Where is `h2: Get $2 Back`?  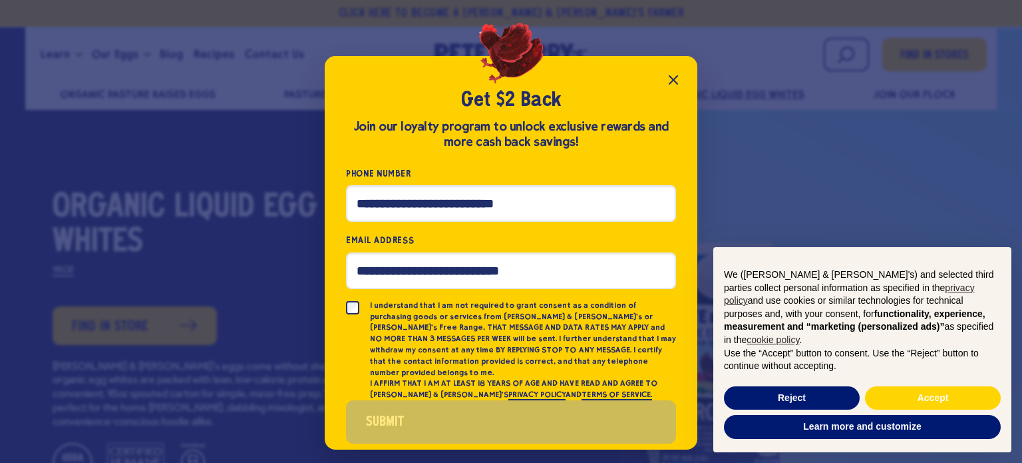
h2: Get $2 Back is located at coordinates (511, 101).